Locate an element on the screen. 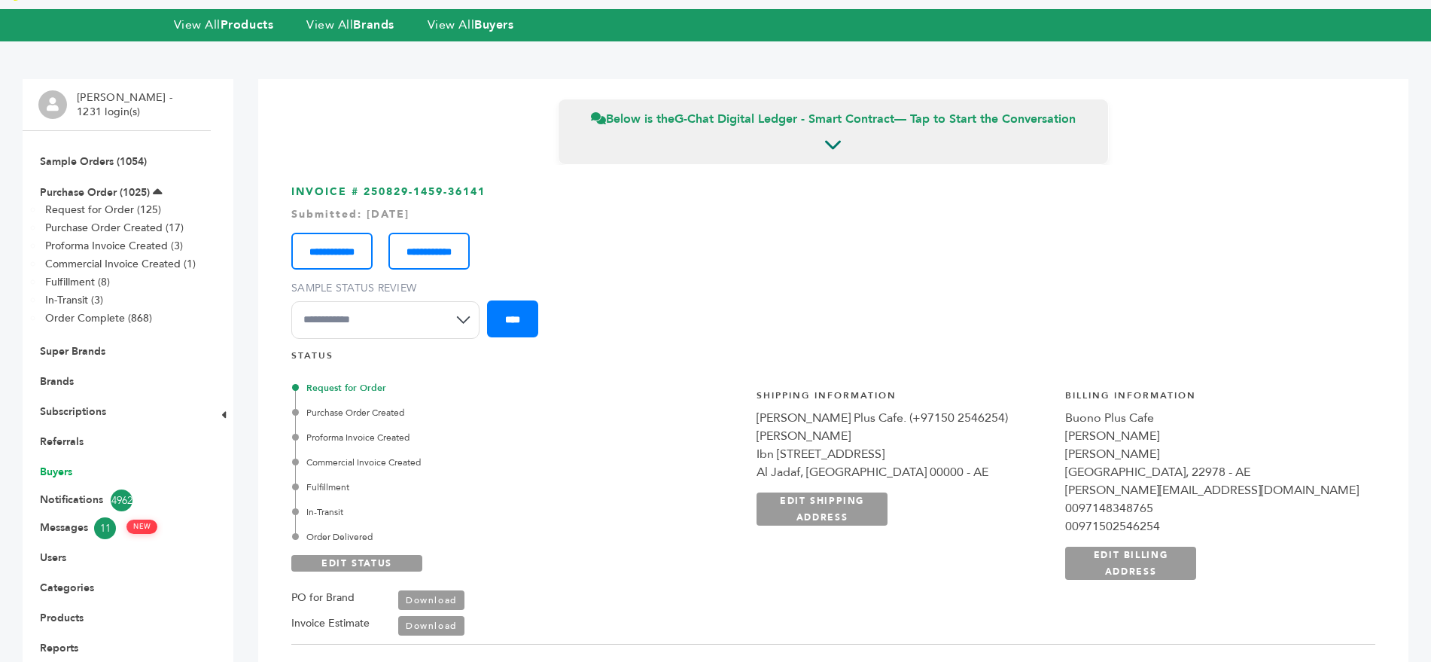  a: Buyers is located at coordinates (56, 471).